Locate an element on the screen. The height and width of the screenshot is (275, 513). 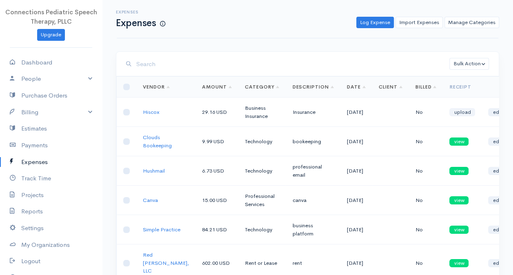
a: Simple Practice is located at coordinates (162, 230).